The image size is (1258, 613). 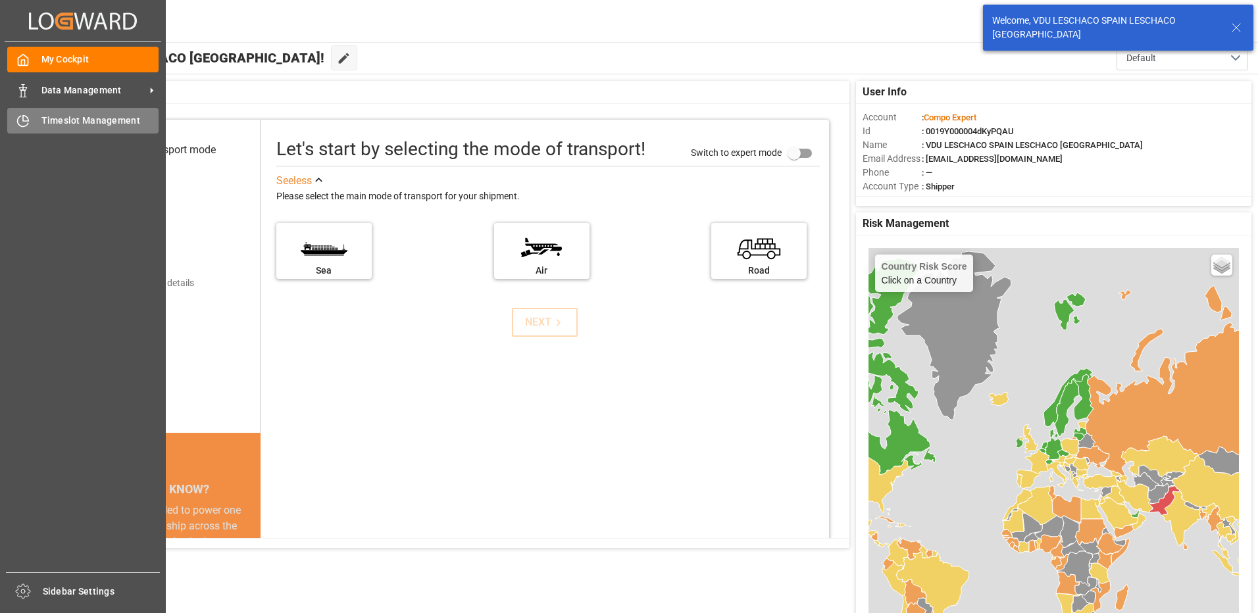 I want to click on h4: Country Risk Score, so click(x=925, y=266).